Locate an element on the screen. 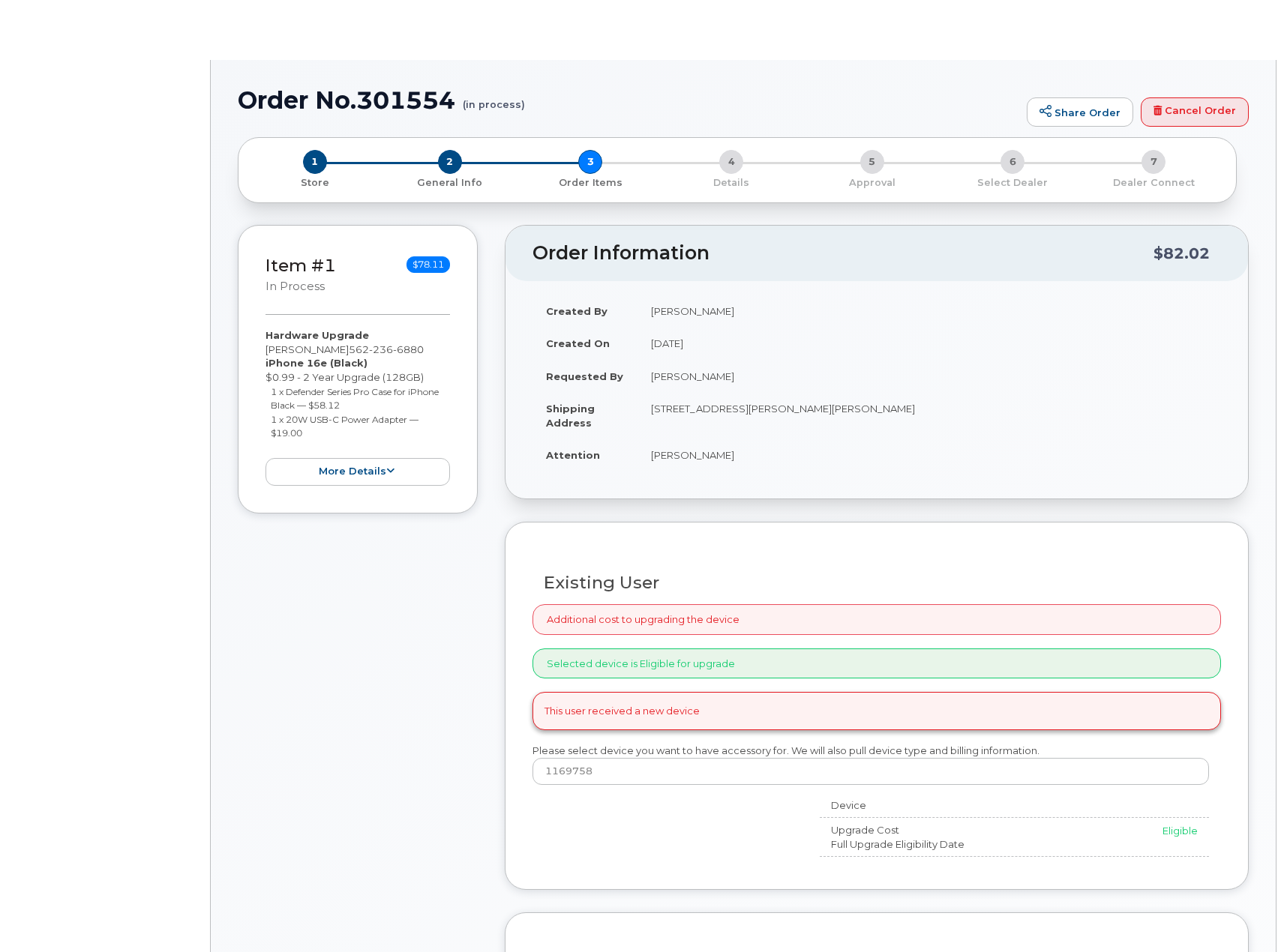  strong: iPhone 16e (Black) is located at coordinates (316, 363).